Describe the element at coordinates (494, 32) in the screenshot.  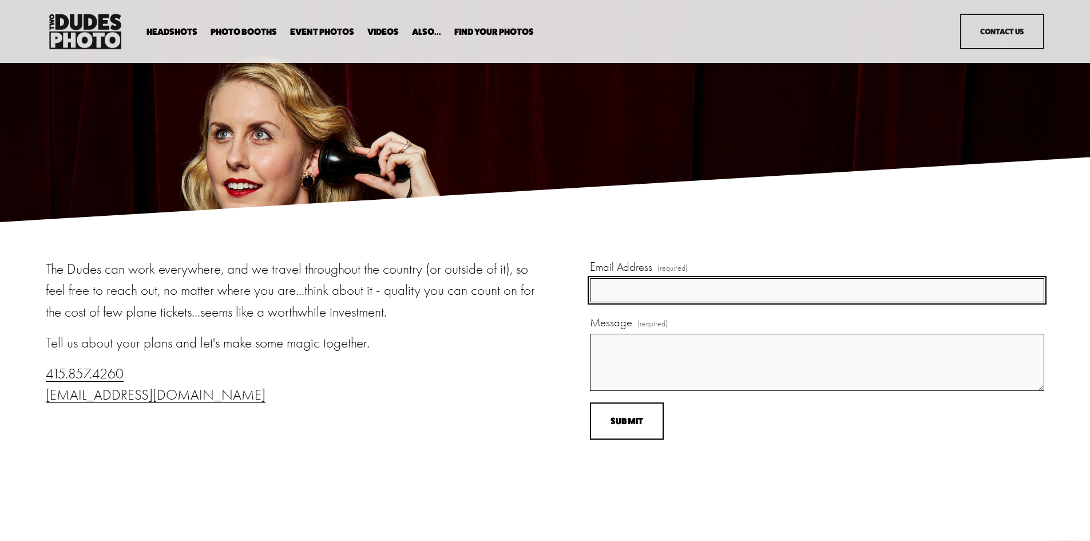
I see `span: Find Your Photos` at that location.